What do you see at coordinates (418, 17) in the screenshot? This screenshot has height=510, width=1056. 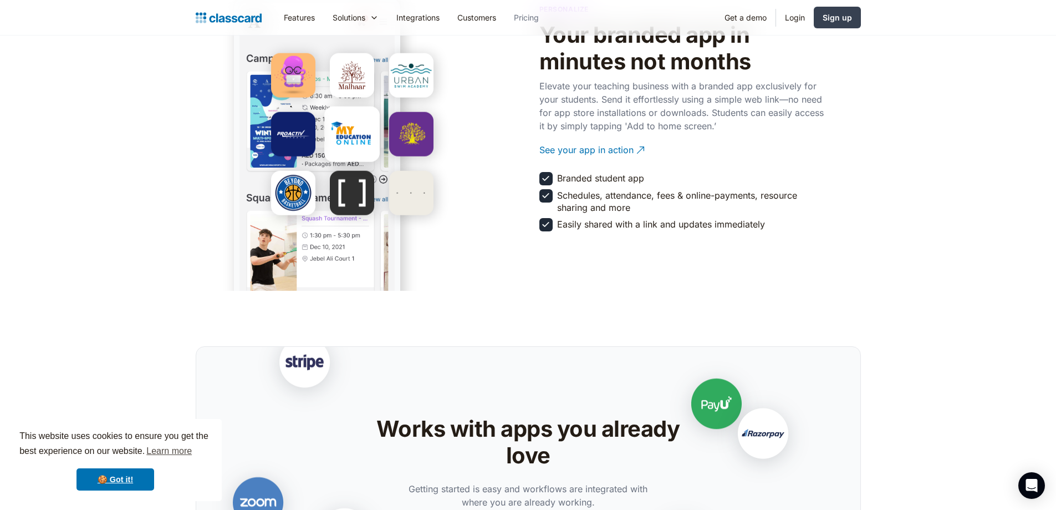 I see `a: Integrations` at bounding box center [418, 17].